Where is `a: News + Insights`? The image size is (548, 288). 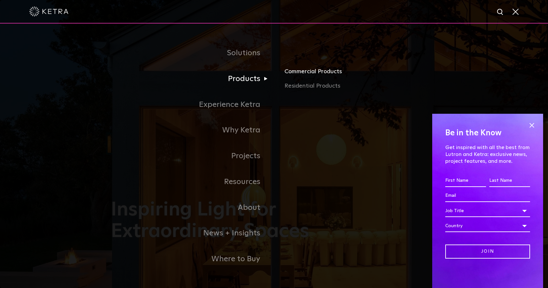
a: News + Insights is located at coordinates (193, 233).